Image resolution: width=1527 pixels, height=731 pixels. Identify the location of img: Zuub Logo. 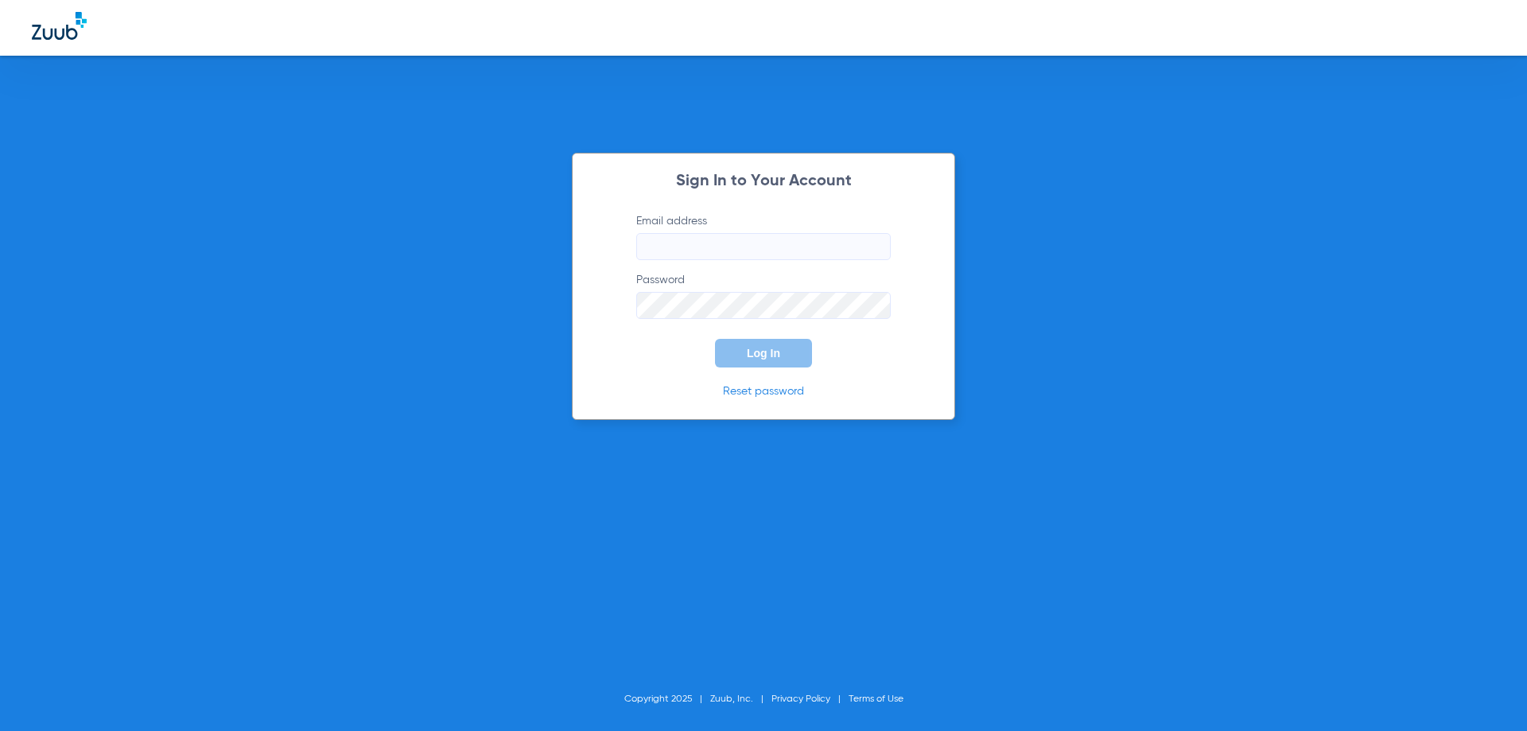
(59, 25).